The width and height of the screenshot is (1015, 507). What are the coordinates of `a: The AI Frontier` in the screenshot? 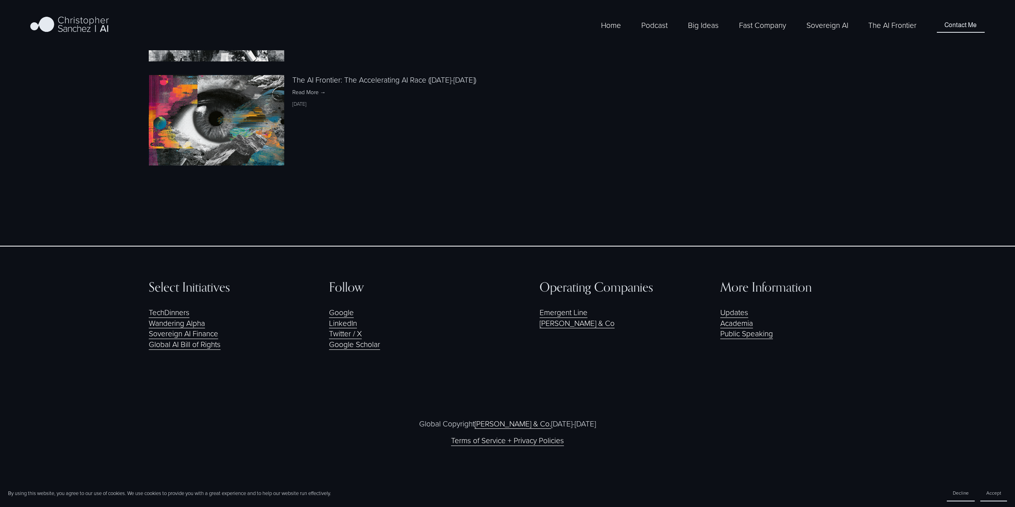 It's located at (892, 25).